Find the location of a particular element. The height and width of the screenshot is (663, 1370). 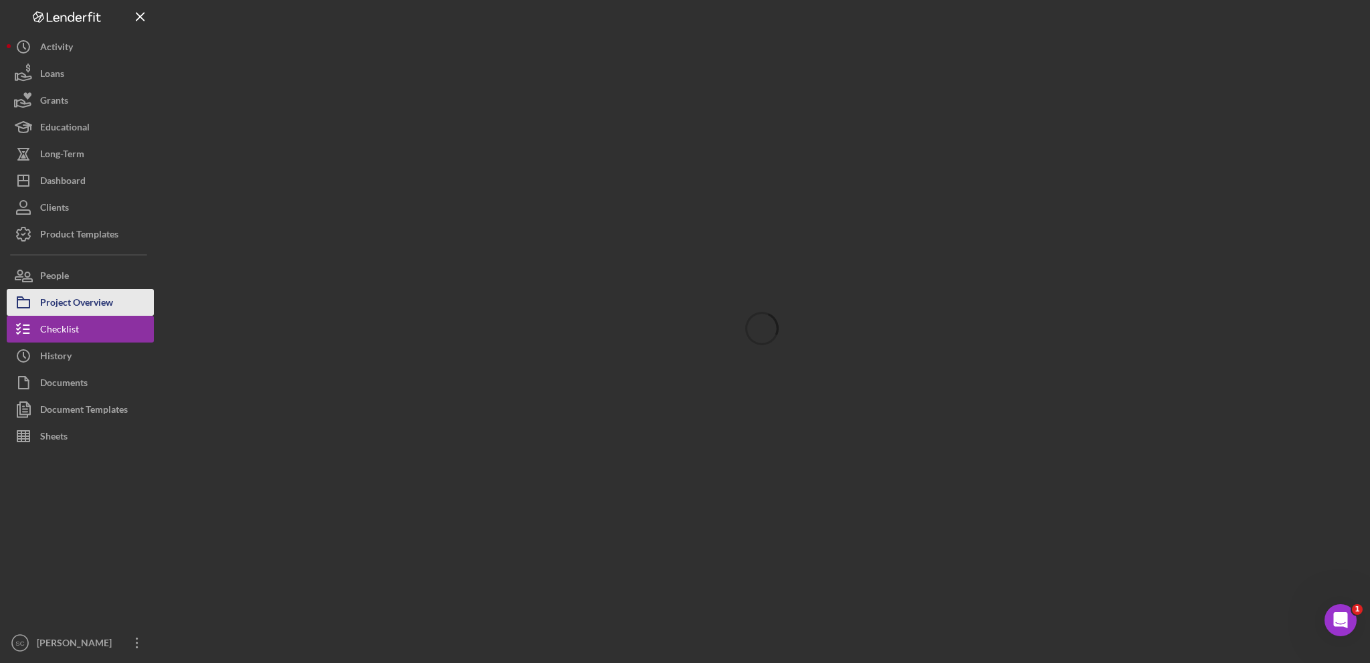

button: Clients is located at coordinates (80, 207).